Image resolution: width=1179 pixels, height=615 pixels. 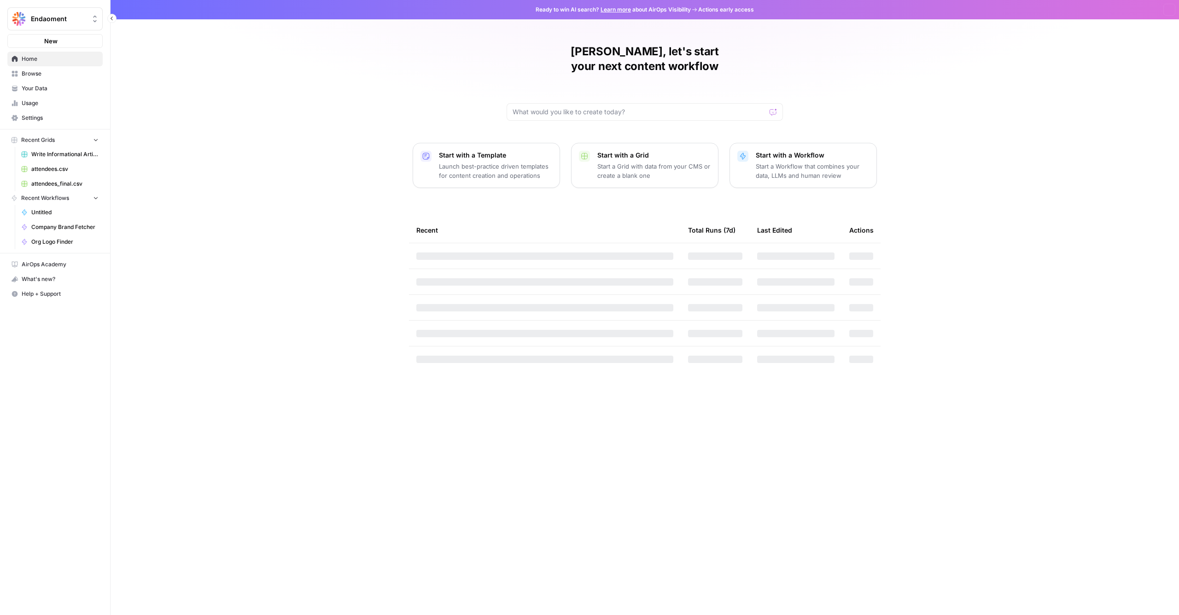 I want to click on span: attendees.csv, so click(x=65, y=169).